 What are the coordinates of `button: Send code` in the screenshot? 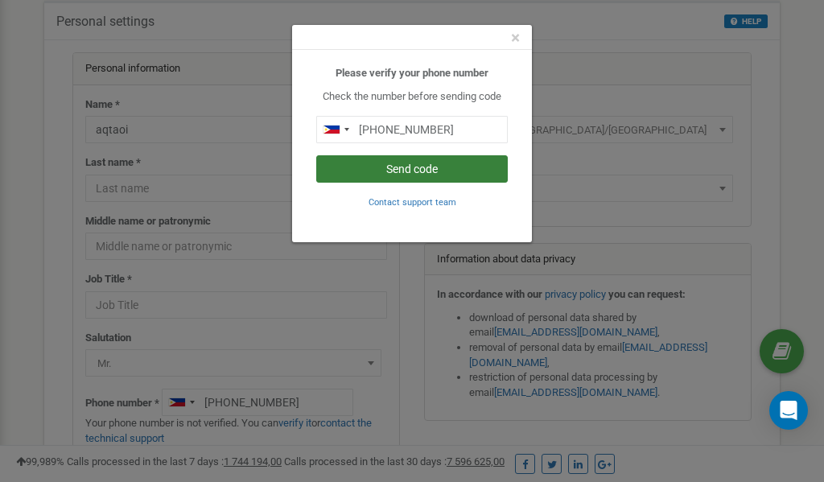 It's located at (412, 169).